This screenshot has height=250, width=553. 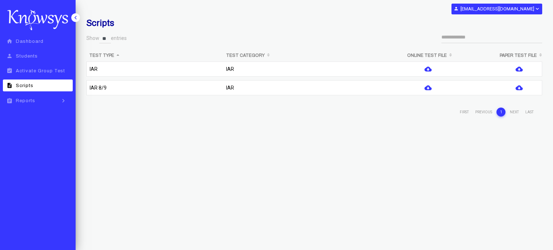 I want to click on th: Online Test File: activate to sort column ascending, so click(x=429, y=55).